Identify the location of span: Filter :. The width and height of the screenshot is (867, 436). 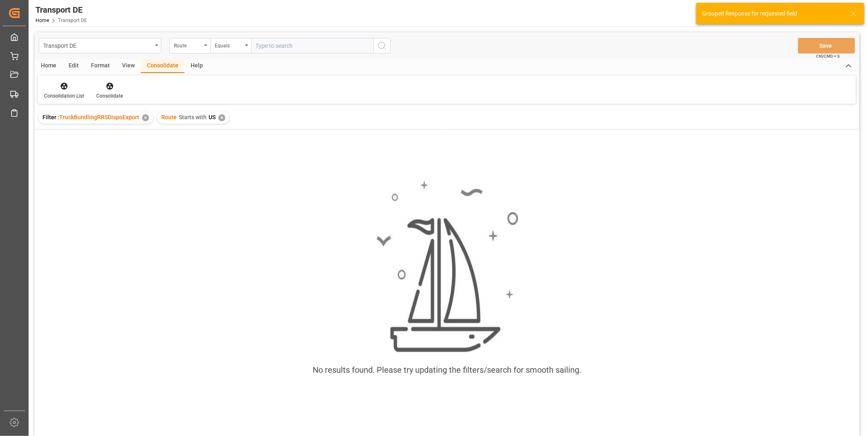
(51, 117).